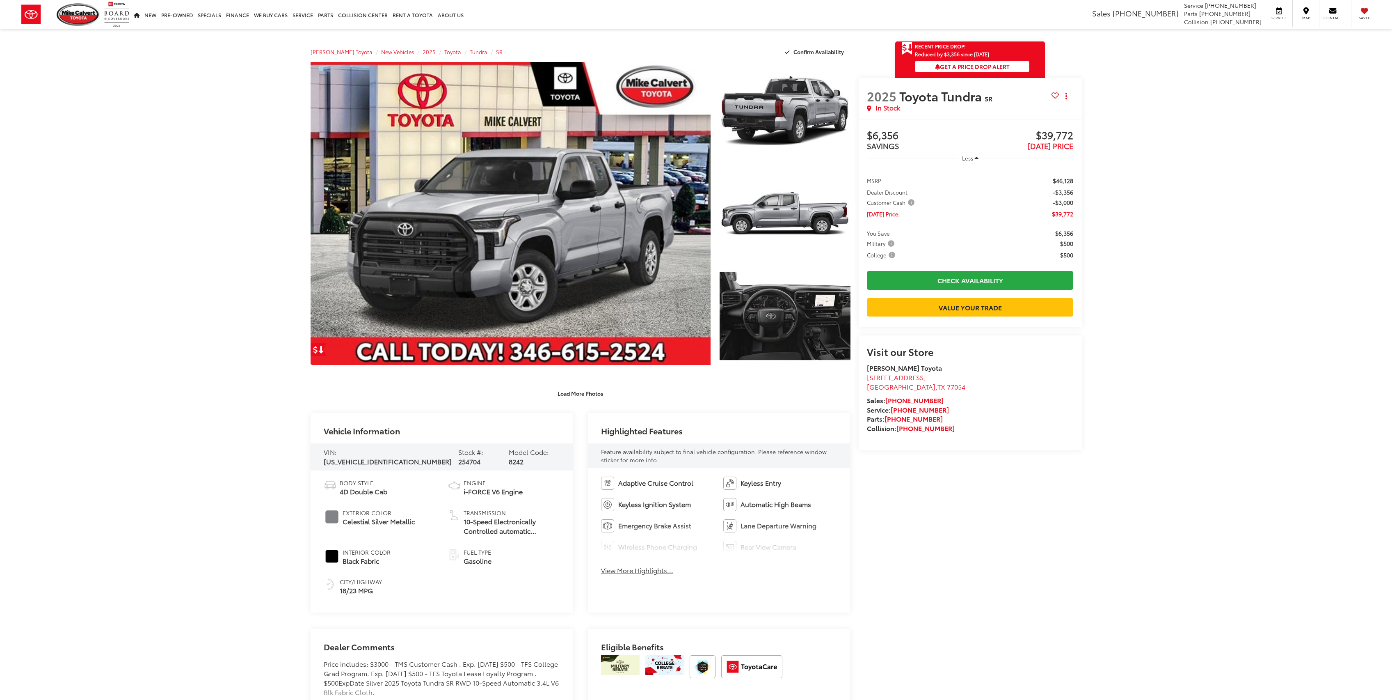 The height and width of the screenshot is (700, 1392). I want to click on a: Get Price Drop Alert, so click(319, 349).